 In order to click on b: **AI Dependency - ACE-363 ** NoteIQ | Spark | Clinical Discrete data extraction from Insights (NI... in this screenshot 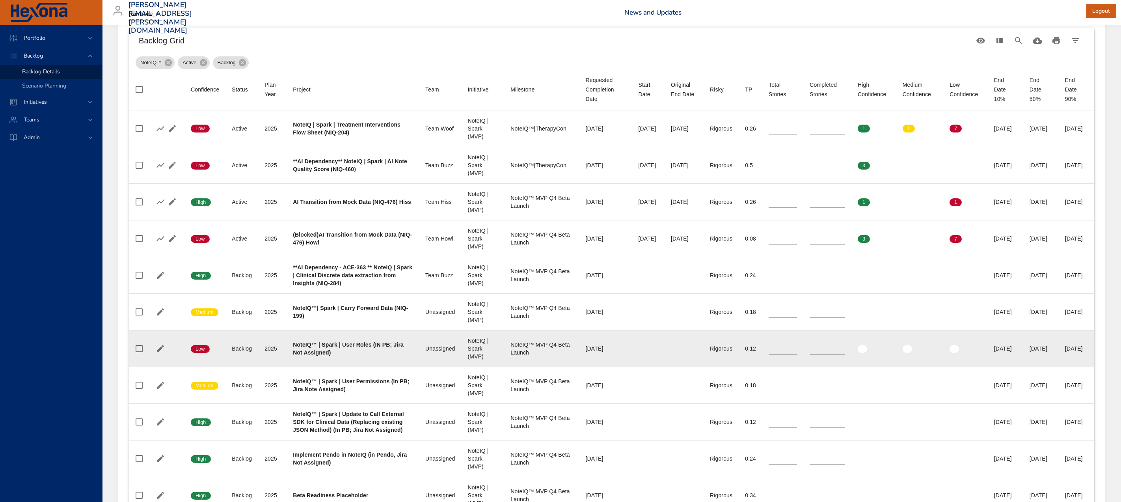, I will do `click(352, 275)`.